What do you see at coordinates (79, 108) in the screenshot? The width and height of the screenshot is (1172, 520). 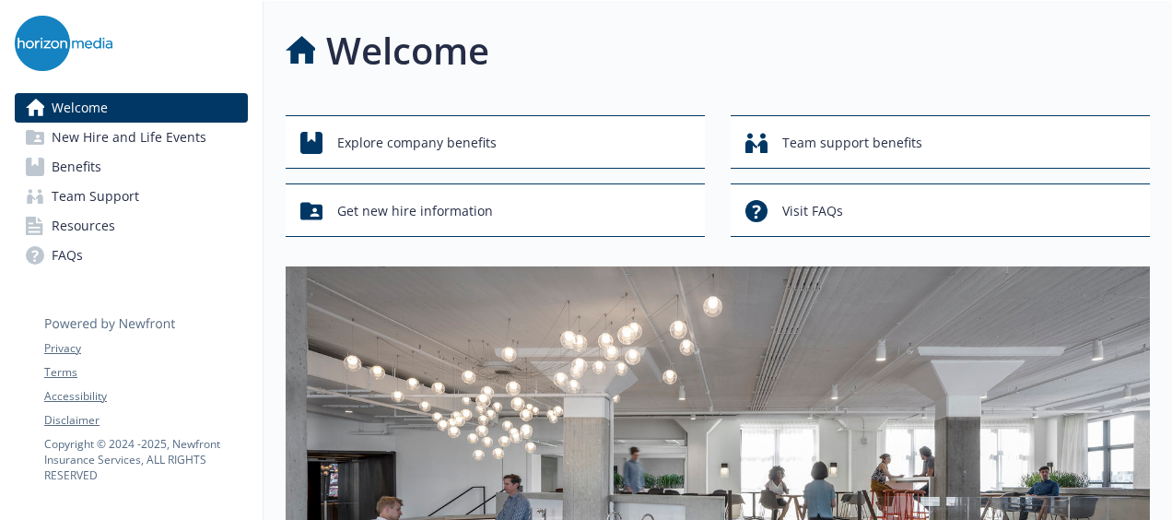 I see `span: Welcome` at bounding box center [79, 108].